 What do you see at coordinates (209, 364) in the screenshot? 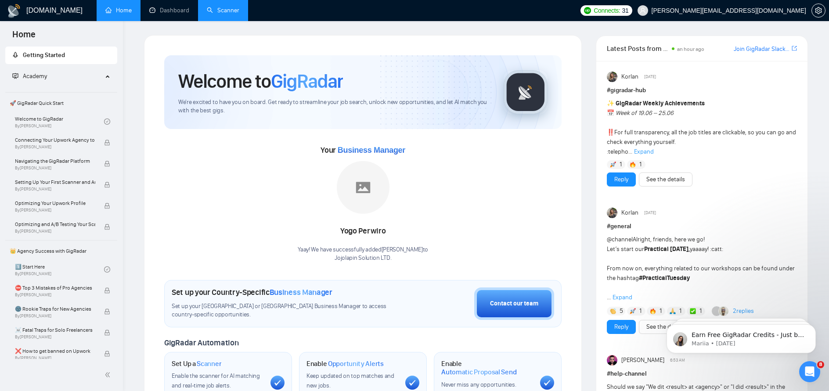
I see `span: Scanner` at bounding box center [209, 364].